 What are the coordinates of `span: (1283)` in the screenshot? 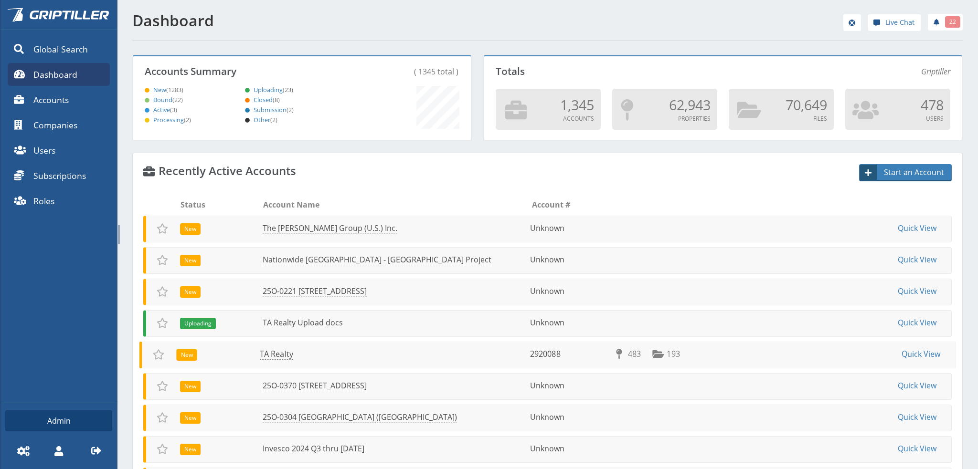 It's located at (175, 90).